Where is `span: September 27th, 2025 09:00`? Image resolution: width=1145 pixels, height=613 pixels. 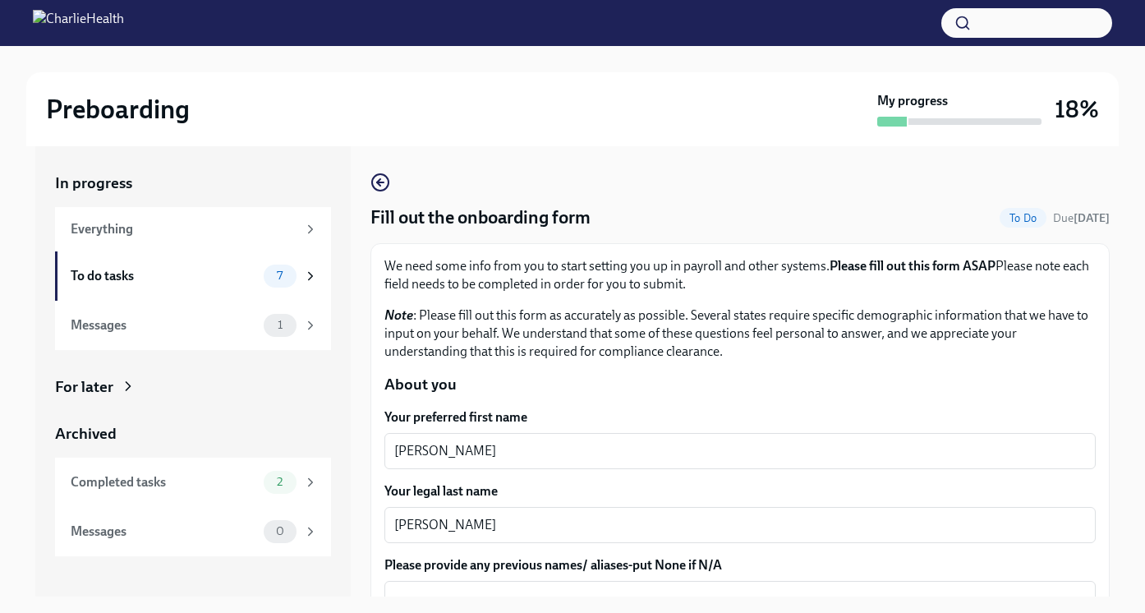
span: September 27th, 2025 09:00 is located at coordinates (1081, 218).